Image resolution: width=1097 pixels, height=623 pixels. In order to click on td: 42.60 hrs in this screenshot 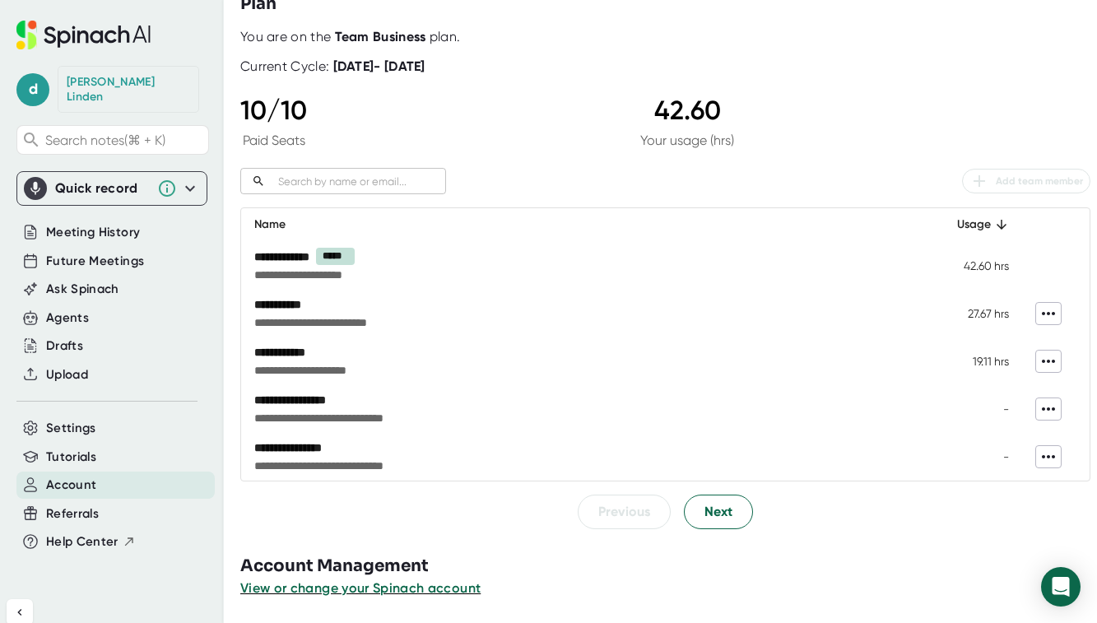, I will do `click(975, 265)`.